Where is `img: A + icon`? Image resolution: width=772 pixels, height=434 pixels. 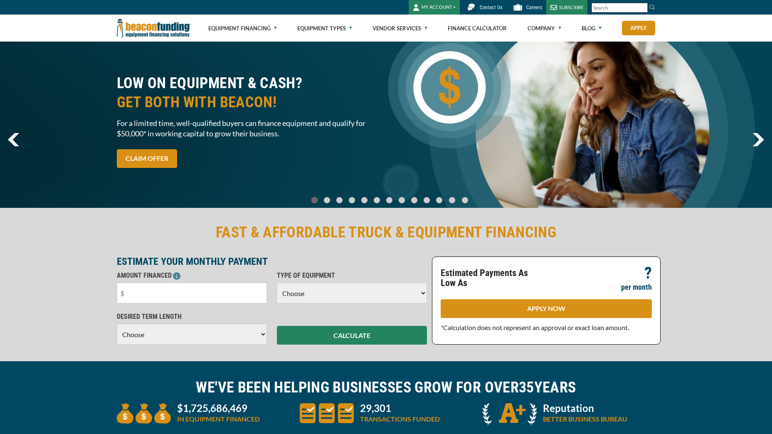 img: A + icon is located at coordinates (509, 414).